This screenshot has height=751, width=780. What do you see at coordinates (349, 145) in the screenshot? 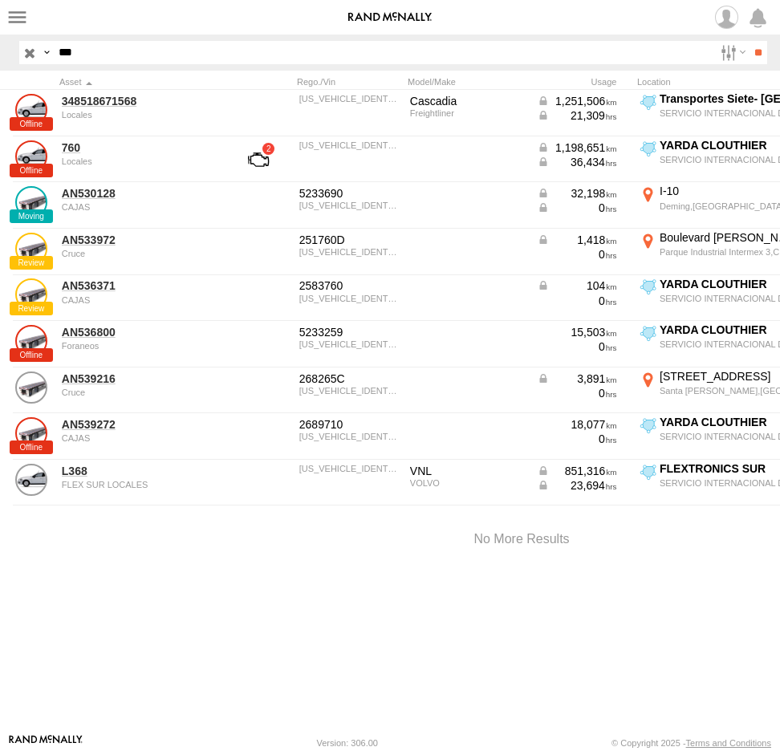
I see `div: 1FUJGBDV3ALAR4744` at bounding box center [349, 145].